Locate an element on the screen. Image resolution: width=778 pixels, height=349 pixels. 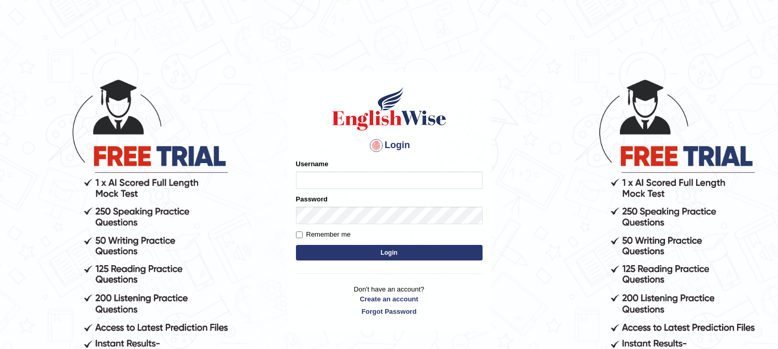
label: Username is located at coordinates (312, 164).